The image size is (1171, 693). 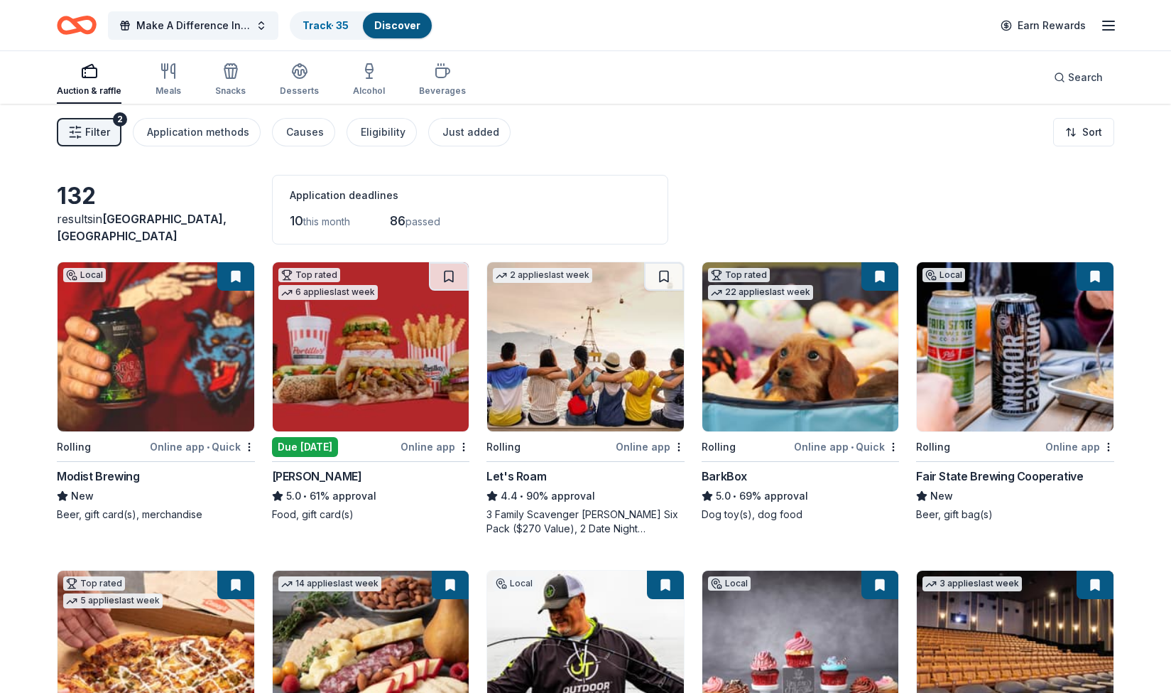 What do you see at coordinates (305, 132) in the screenshot?
I see `div: Causes` at bounding box center [305, 132].